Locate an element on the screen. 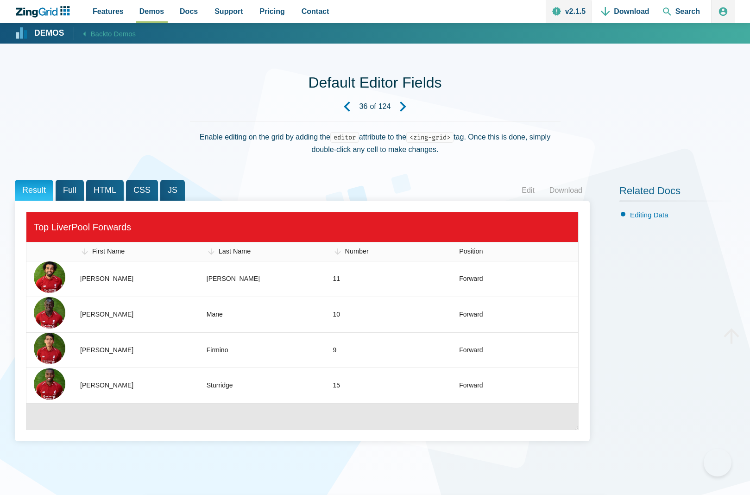  a: Next Demo is located at coordinates (403, 107).